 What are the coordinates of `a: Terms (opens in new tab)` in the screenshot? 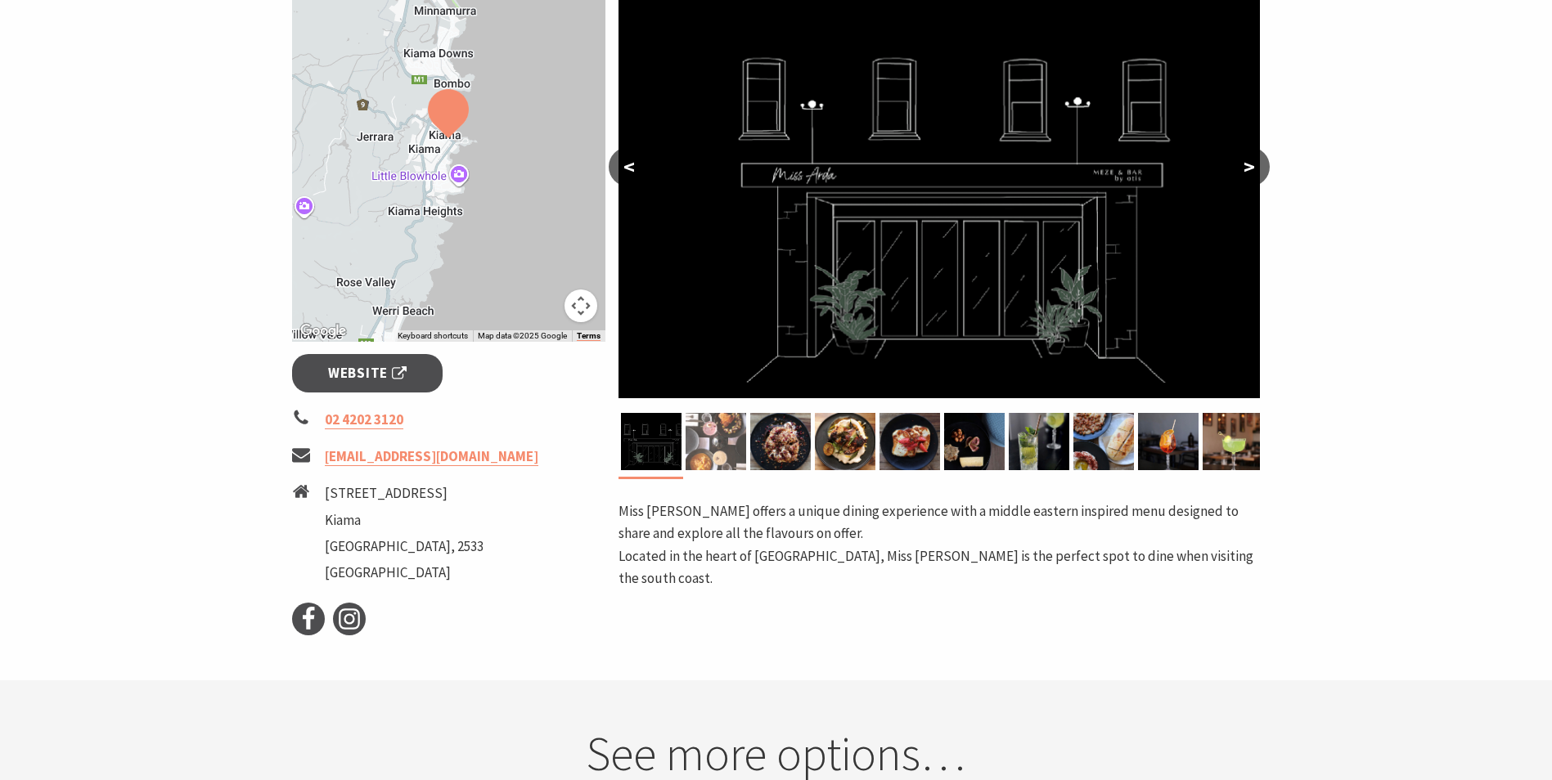 It's located at (588, 336).